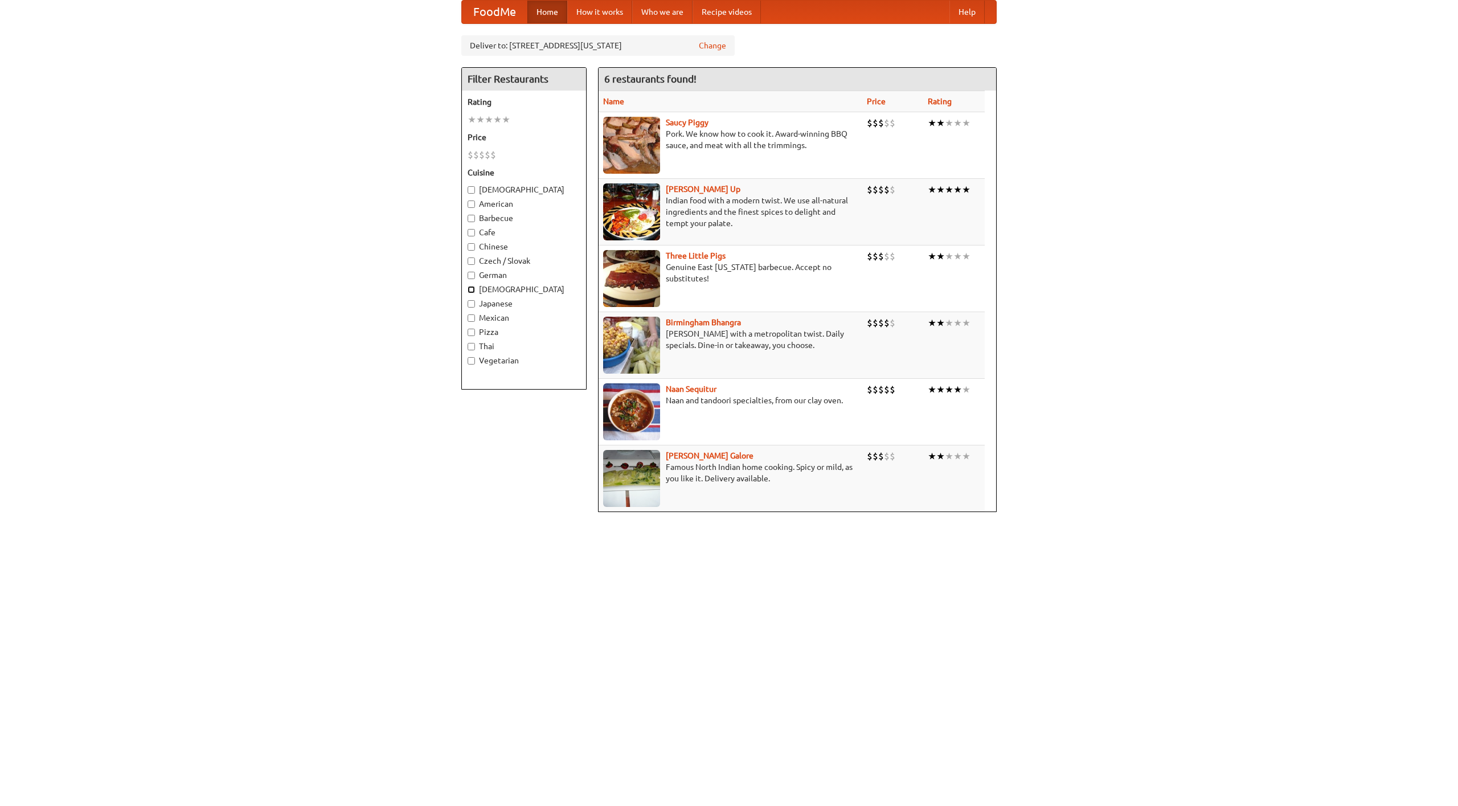 The image size is (1458, 806). I want to click on h4: Filter Restaurants, so click(524, 79).